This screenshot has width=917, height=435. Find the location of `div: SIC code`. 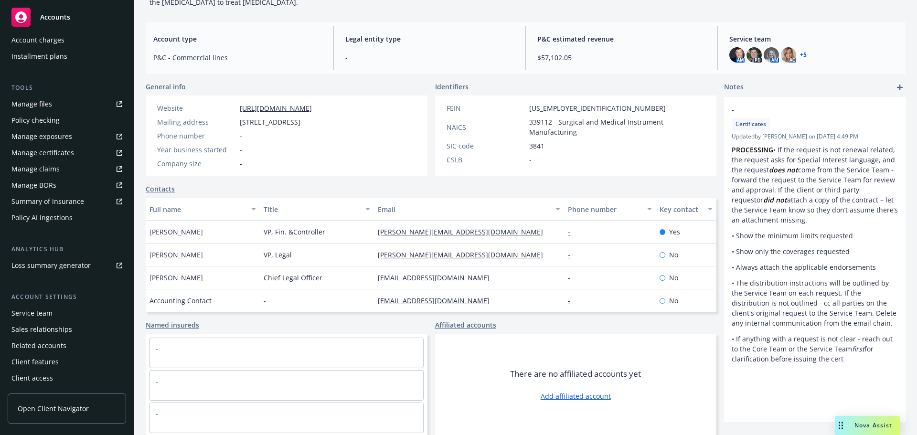

div: SIC code is located at coordinates (486, 146).